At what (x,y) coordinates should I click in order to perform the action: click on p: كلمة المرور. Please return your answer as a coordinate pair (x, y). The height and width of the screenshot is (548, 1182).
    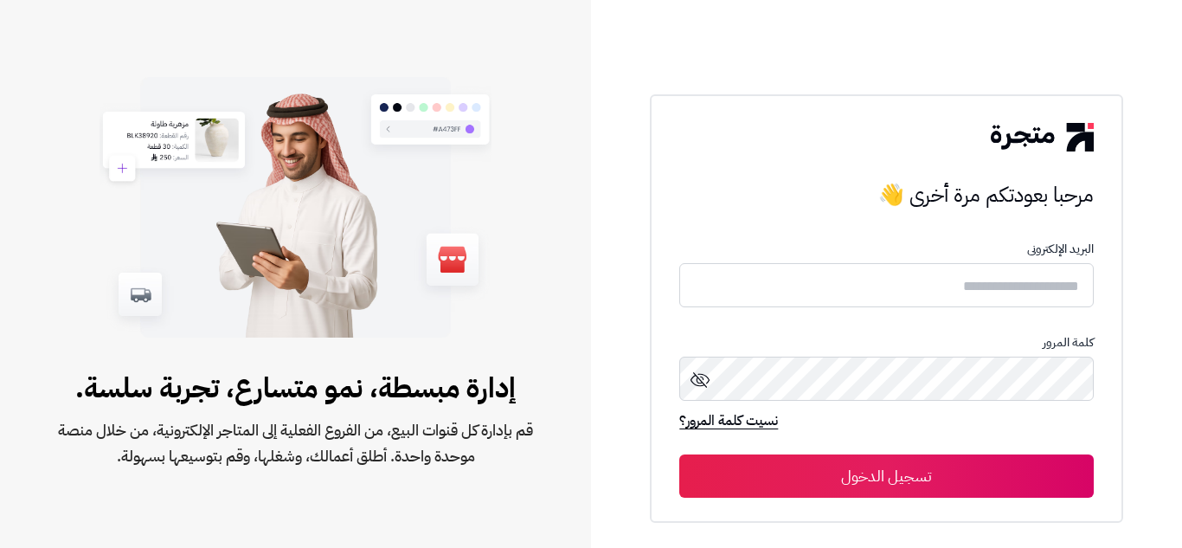
    Looking at the image, I should click on (886, 343).